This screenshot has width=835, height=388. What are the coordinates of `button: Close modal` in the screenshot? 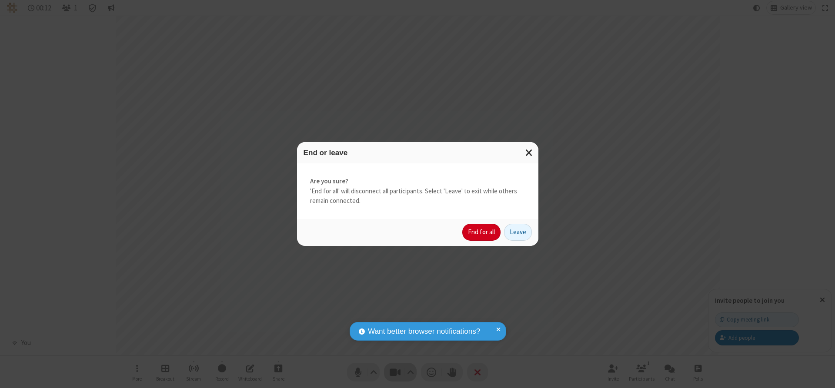 It's located at (529, 153).